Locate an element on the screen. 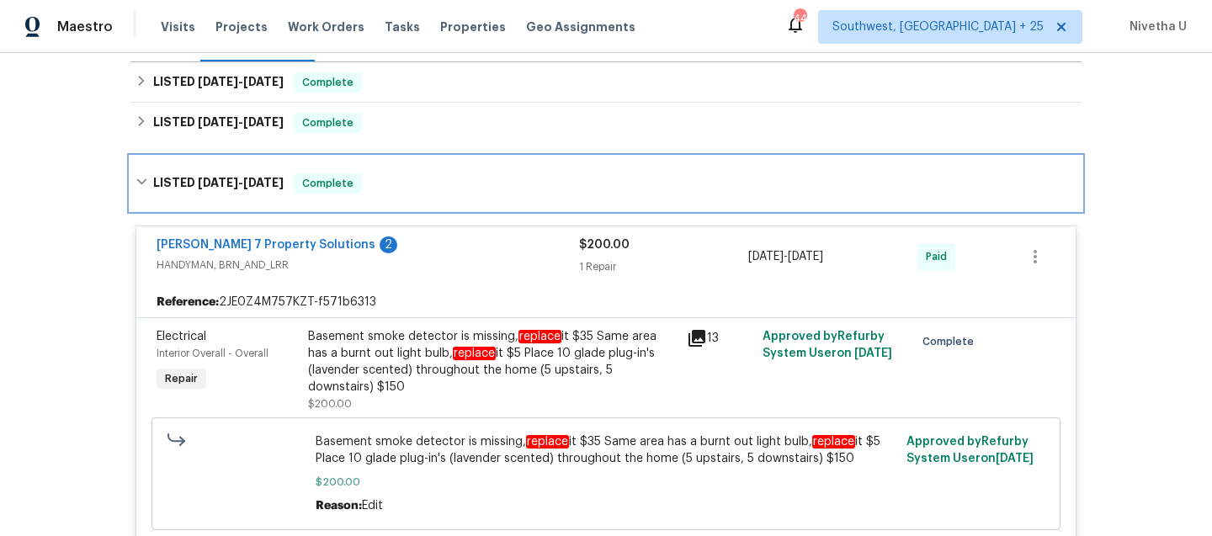 Image resolution: width=1212 pixels, height=536 pixels. span: Repair is located at coordinates (181, 379).